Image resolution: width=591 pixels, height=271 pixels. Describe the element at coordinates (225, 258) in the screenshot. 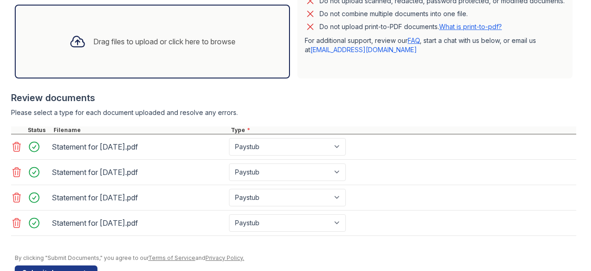

I see `a: Privacy Policy.` at that location.